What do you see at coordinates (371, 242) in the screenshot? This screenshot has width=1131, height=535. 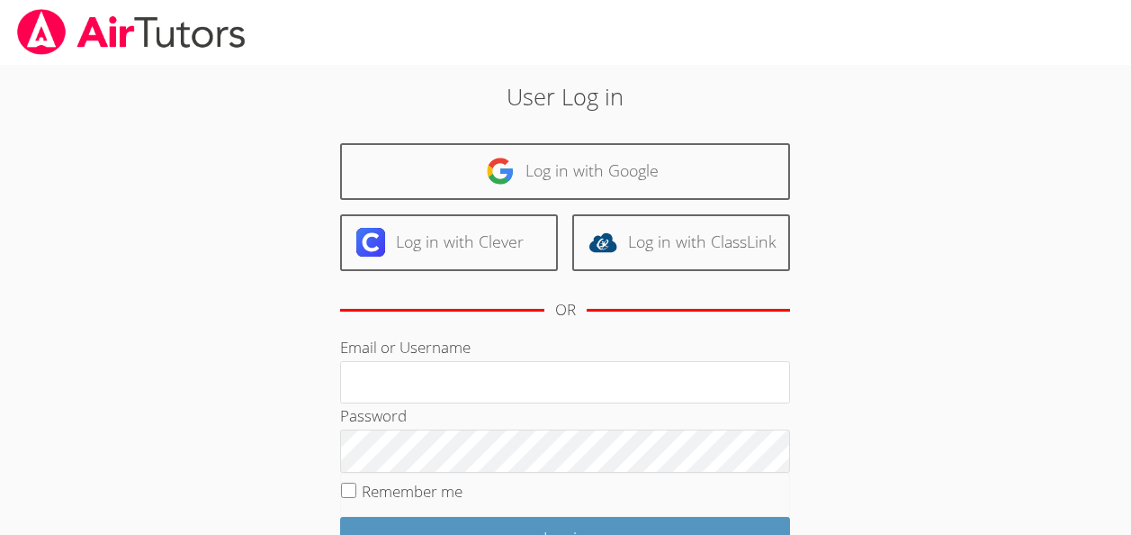 I see `img: clever-logo-6eab21bc6e7a338710f1a6ff85c0baf02591cd810cc4098c63d3a4b26e2feb20.svg` at bounding box center [371, 242].